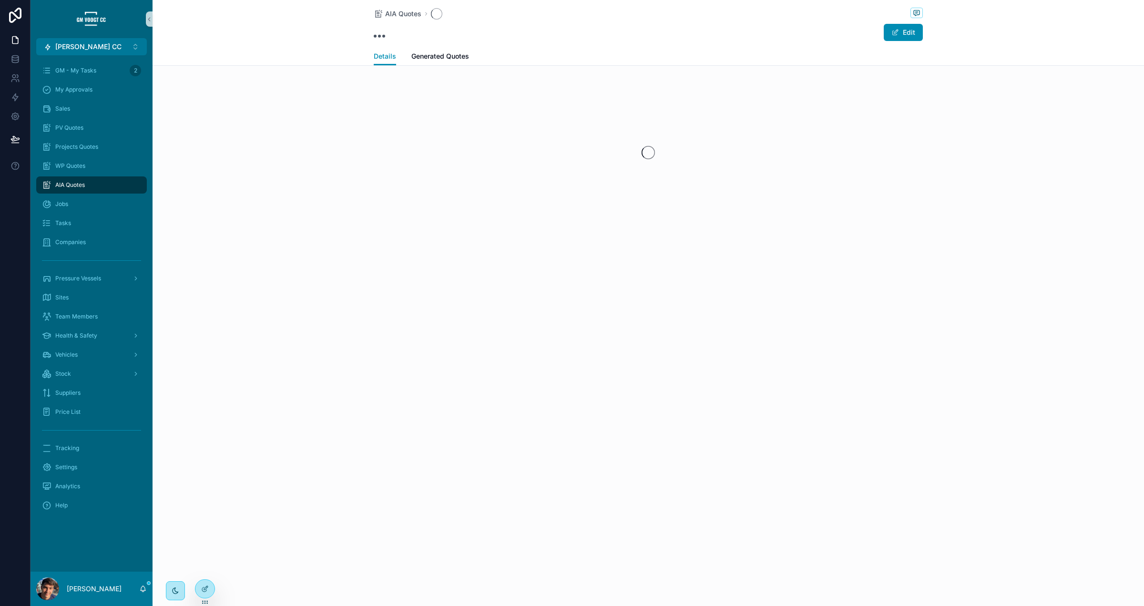  What do you see at coordinates (92, 223) in the screenshot?
I see `a: Tasks` at bounding box center [92, 223].